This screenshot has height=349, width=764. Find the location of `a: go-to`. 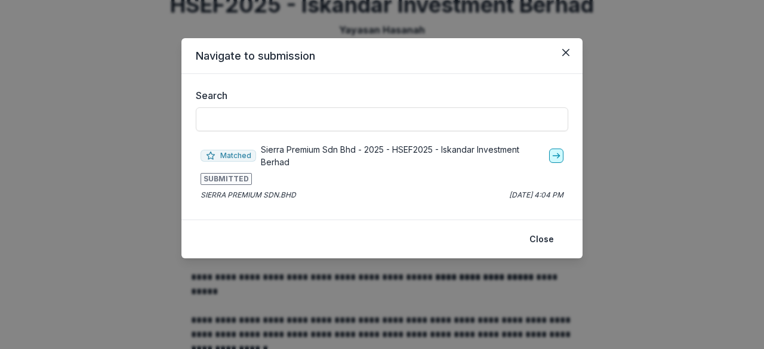

a: go-to is located at coordinates (556, 156).